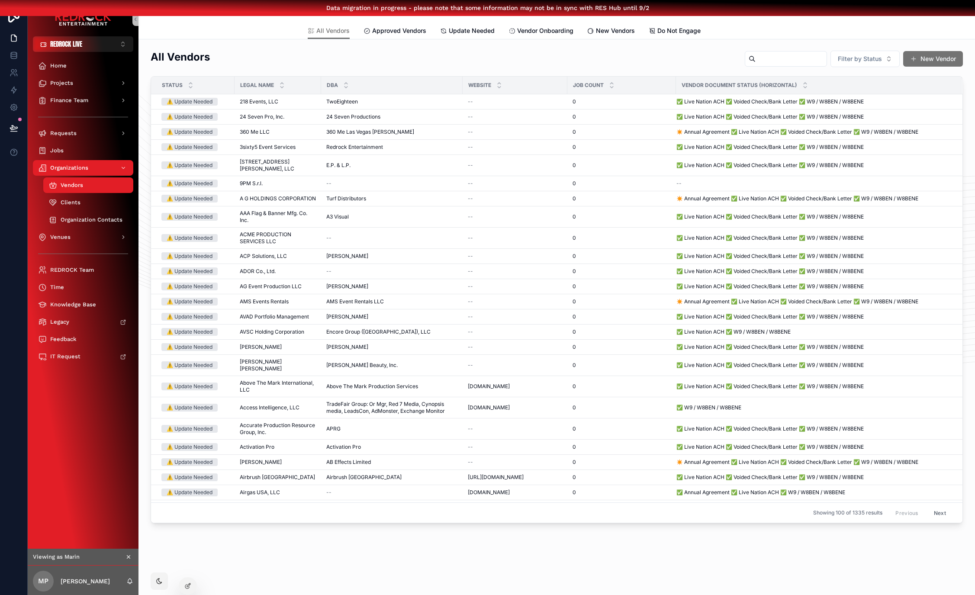 This screenshot has height=595, width=975. Describe the element at coordinates (392, 165) in the screenshot. I see `a: E.P. & L.P.` at that location.